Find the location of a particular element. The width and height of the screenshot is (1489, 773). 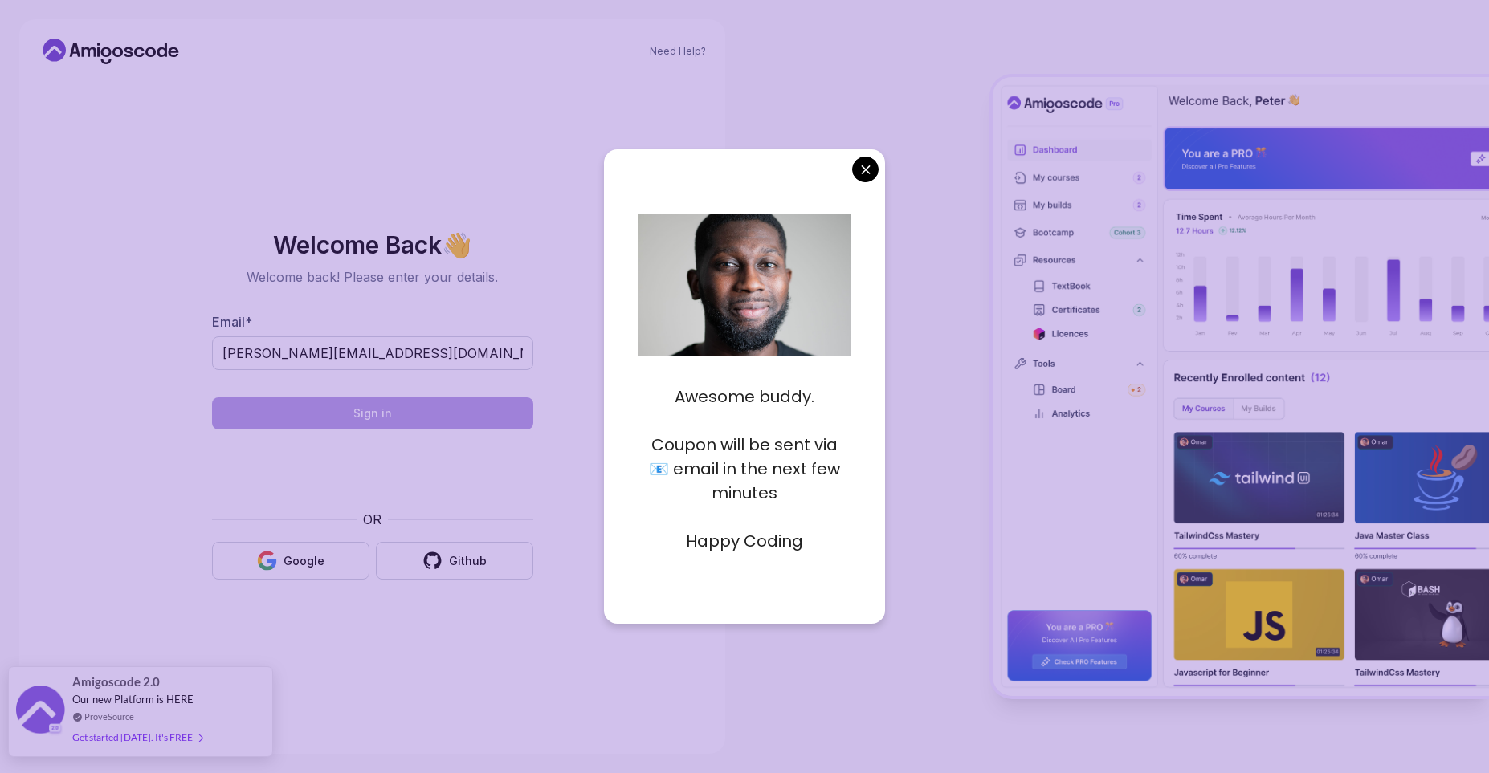

a: Home link is located at coordinates (111, 51).